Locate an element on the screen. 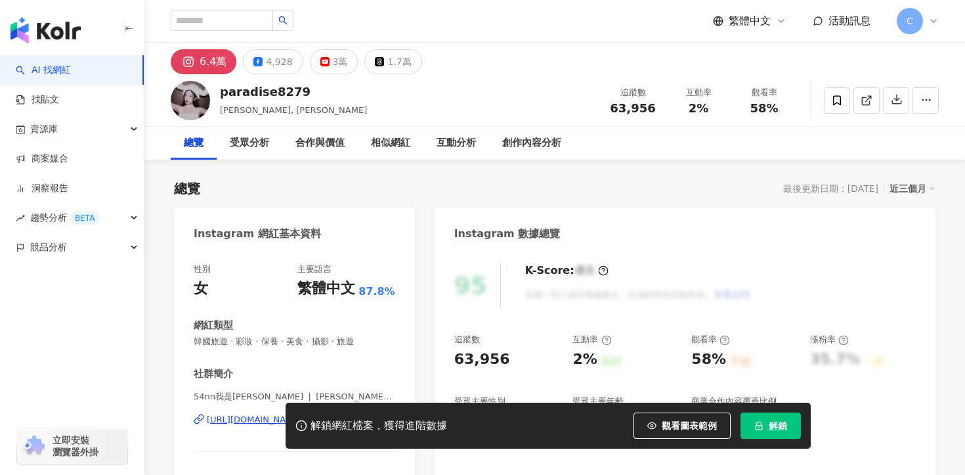 The image size is (965, 475). div: 6.4萬 is located at coordinates (213, 62).